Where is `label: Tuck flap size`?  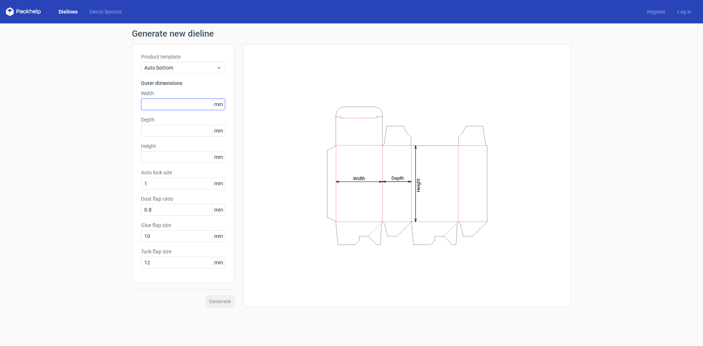 label: Tuck flap size is located at coordinates (183, 252).